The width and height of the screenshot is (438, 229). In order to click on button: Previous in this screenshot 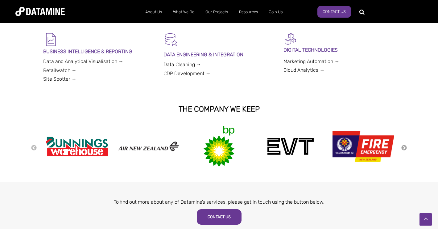, I will do `click(34, 148)`.